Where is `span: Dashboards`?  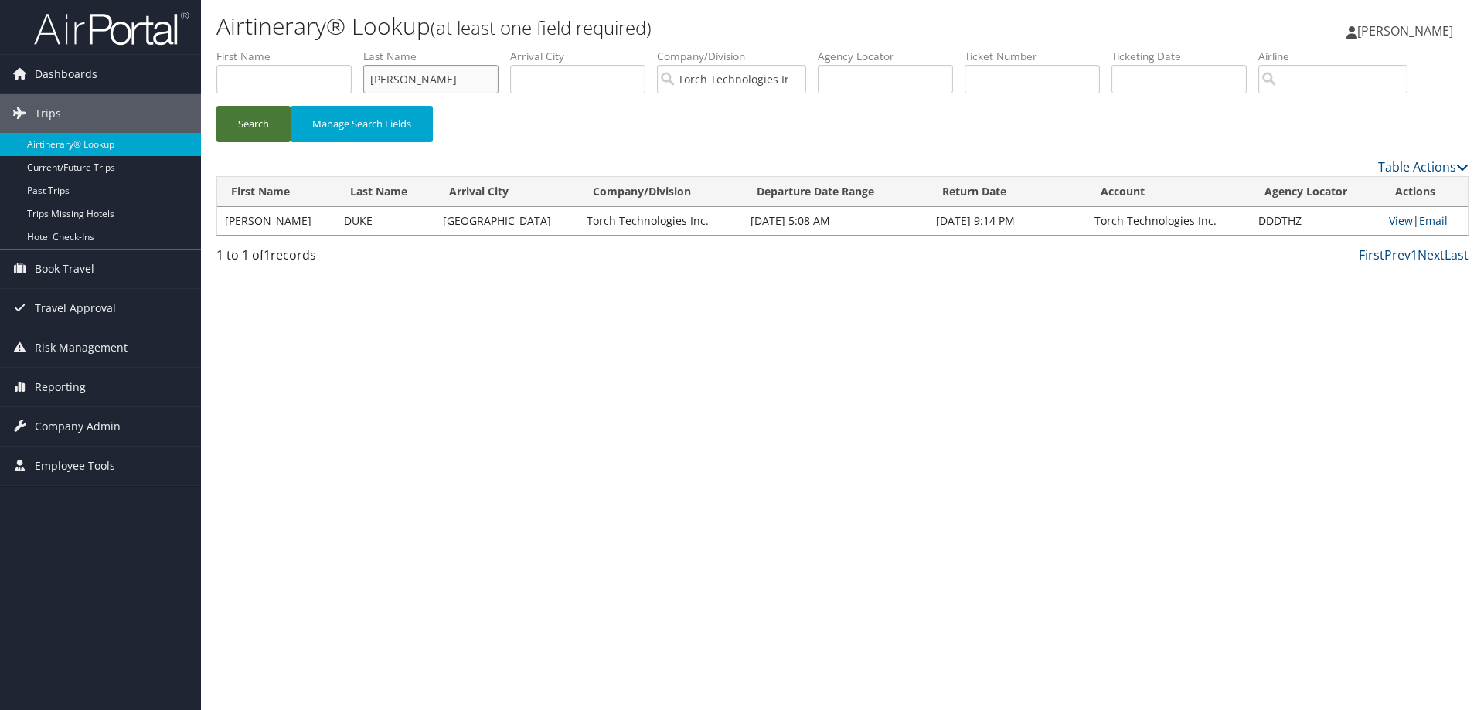
span: Dashboards is located at coordinates (66, 74).